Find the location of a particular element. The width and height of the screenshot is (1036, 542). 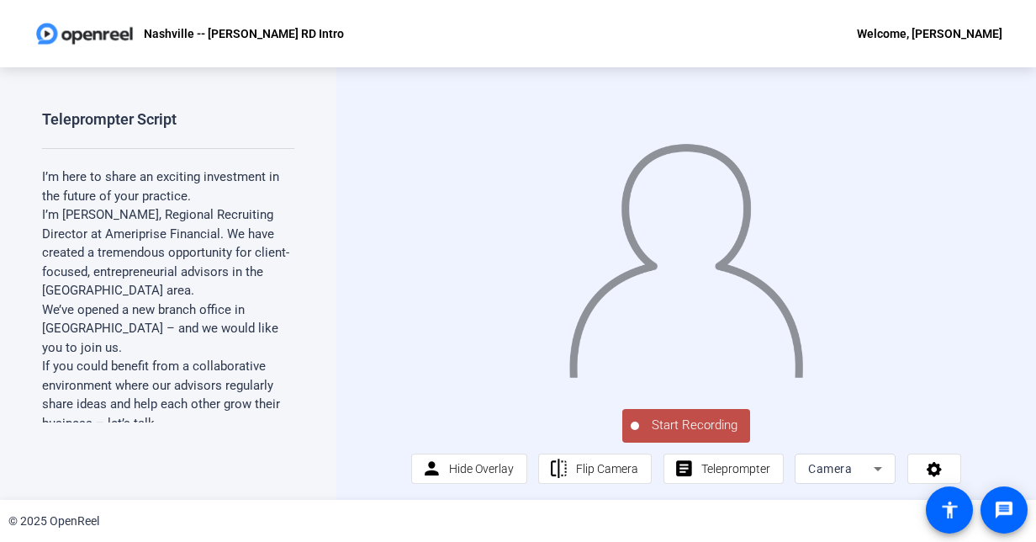

button: Flip Camera is located at coordinates (595, 469).